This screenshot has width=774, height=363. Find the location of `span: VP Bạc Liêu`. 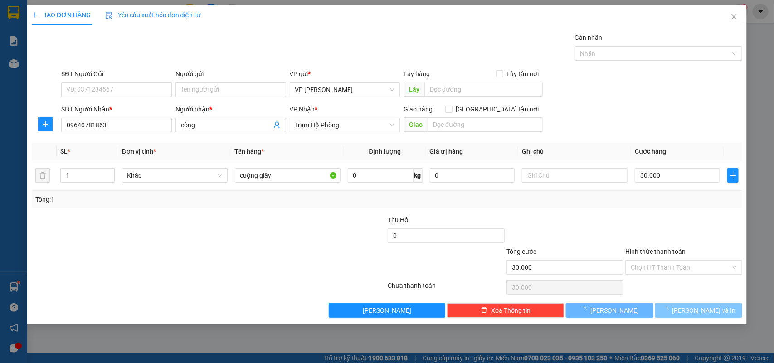

span: VP Bạc Liêu is located at coordinates (345, 90).